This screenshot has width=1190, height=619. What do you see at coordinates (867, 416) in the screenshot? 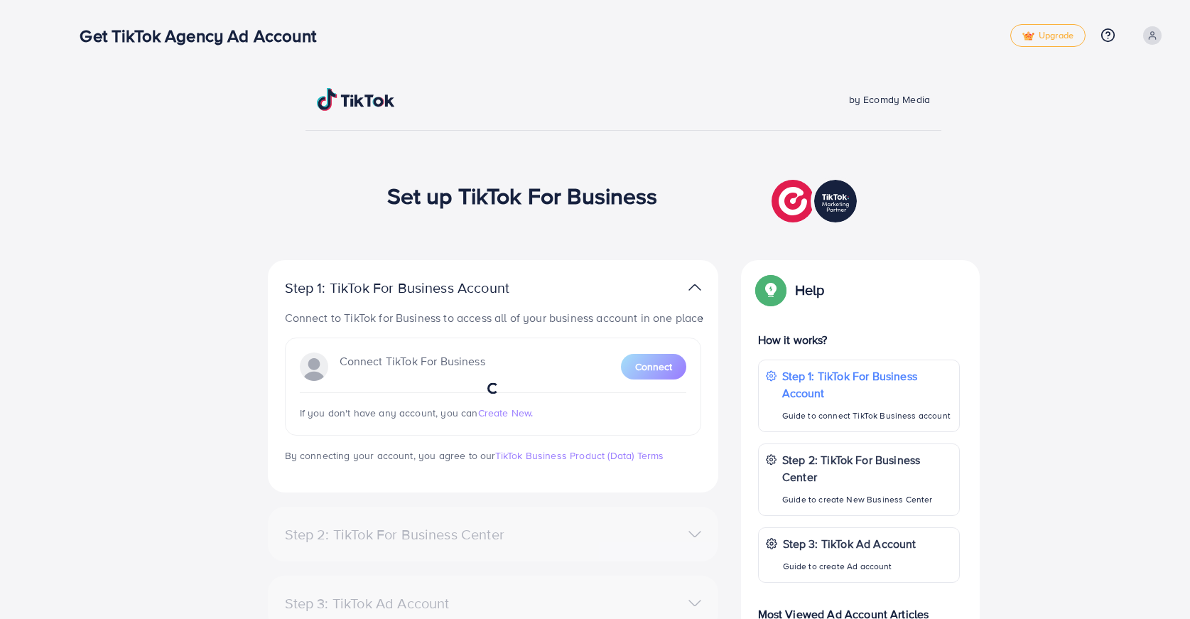
I see `p: Guide to connect TikTok Business account` at bounding box center [867, 416].